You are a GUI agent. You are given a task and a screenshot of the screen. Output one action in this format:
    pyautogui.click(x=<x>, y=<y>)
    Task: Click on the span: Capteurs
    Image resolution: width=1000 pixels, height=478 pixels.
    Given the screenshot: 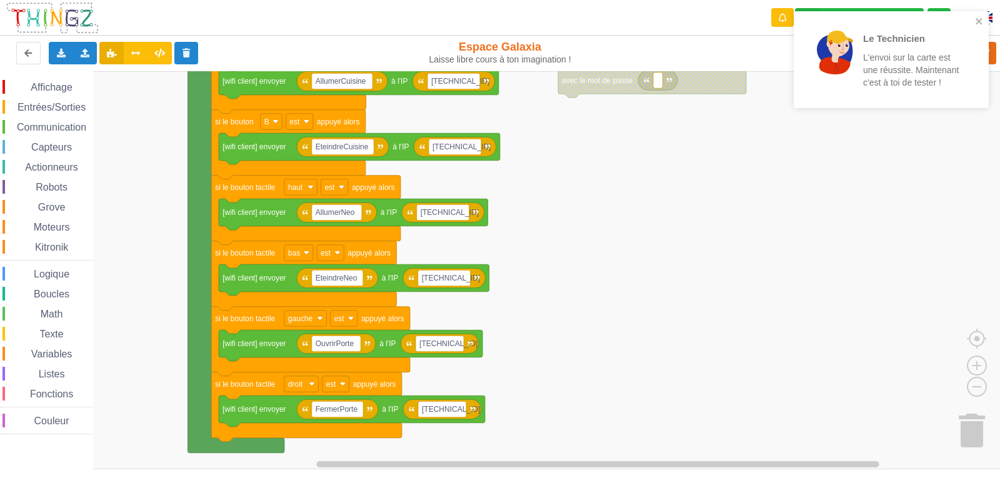 What is the action you would take?
    pyautogui.click(x=51, y=147)
    